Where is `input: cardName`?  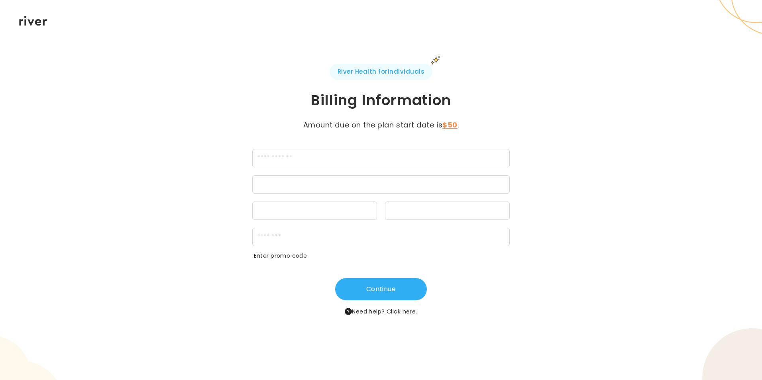 input: cardName is located at coordinates (381, 158).